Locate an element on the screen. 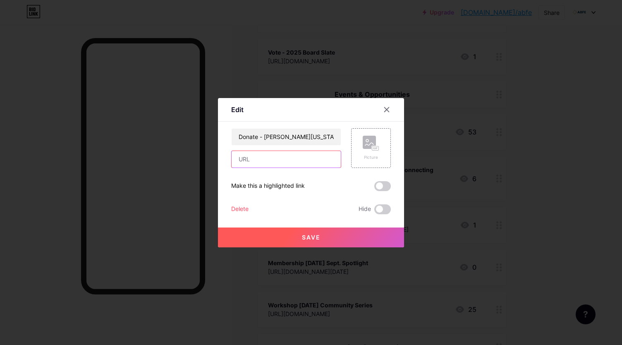 The height and width of the screenshot is (345, 622). div: Edit is located at coordinates (238, 110).